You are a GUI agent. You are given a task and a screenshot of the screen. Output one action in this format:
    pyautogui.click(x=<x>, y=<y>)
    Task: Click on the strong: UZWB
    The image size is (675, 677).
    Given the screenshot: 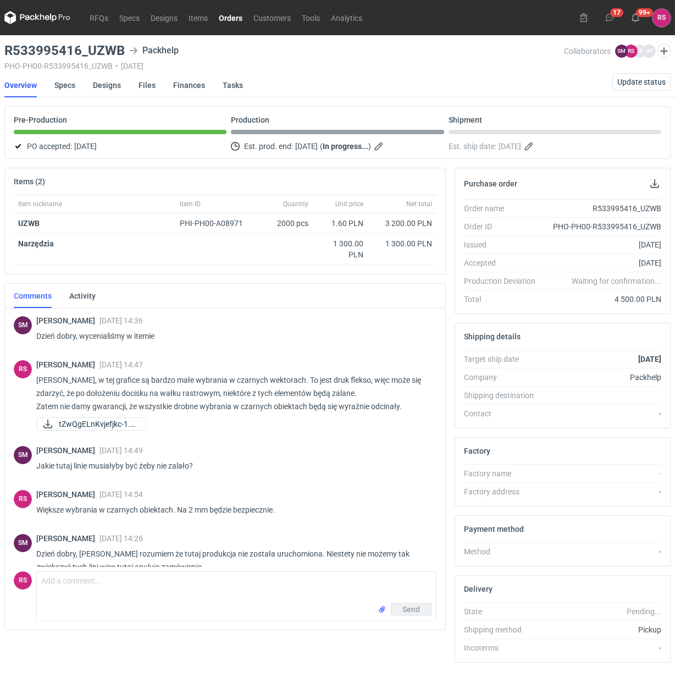 What is the action you would take?
    pyautogui.click(x=29, y=223)
    